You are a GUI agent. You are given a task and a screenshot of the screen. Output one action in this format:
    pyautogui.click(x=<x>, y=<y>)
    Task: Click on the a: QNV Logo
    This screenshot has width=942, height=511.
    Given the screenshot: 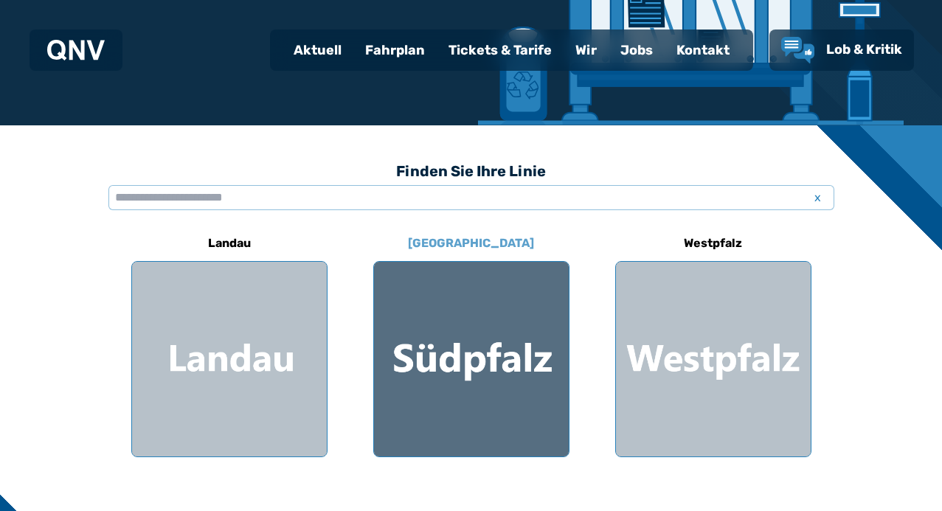 What is the action you would take?
    pyautogui.click(x=76, y=50)
    